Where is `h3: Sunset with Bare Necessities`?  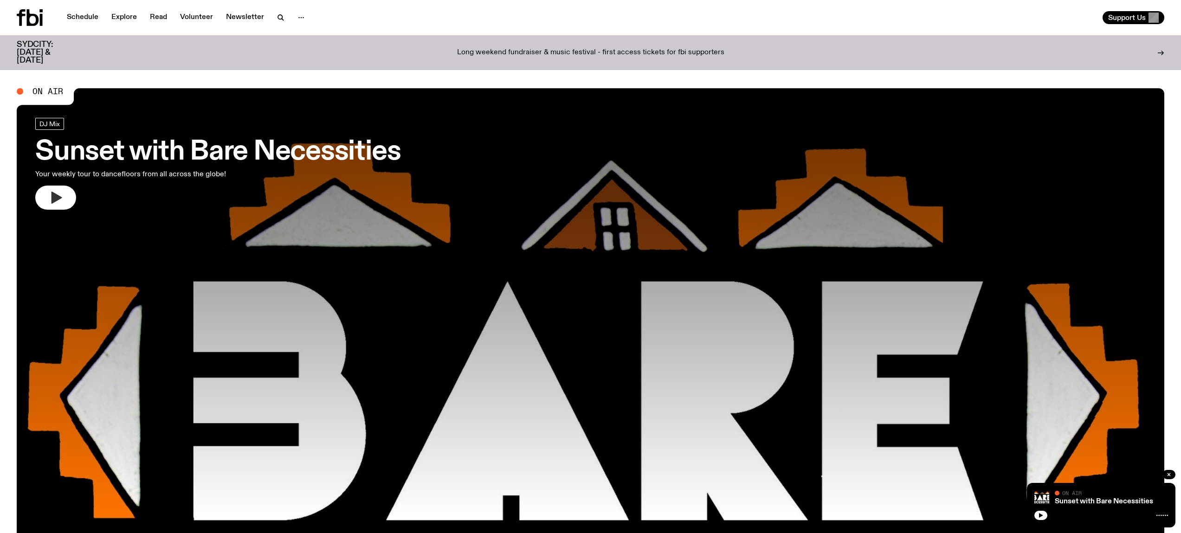 h3: Sunset with Bare Necessities is located at coordinates (218, 152).